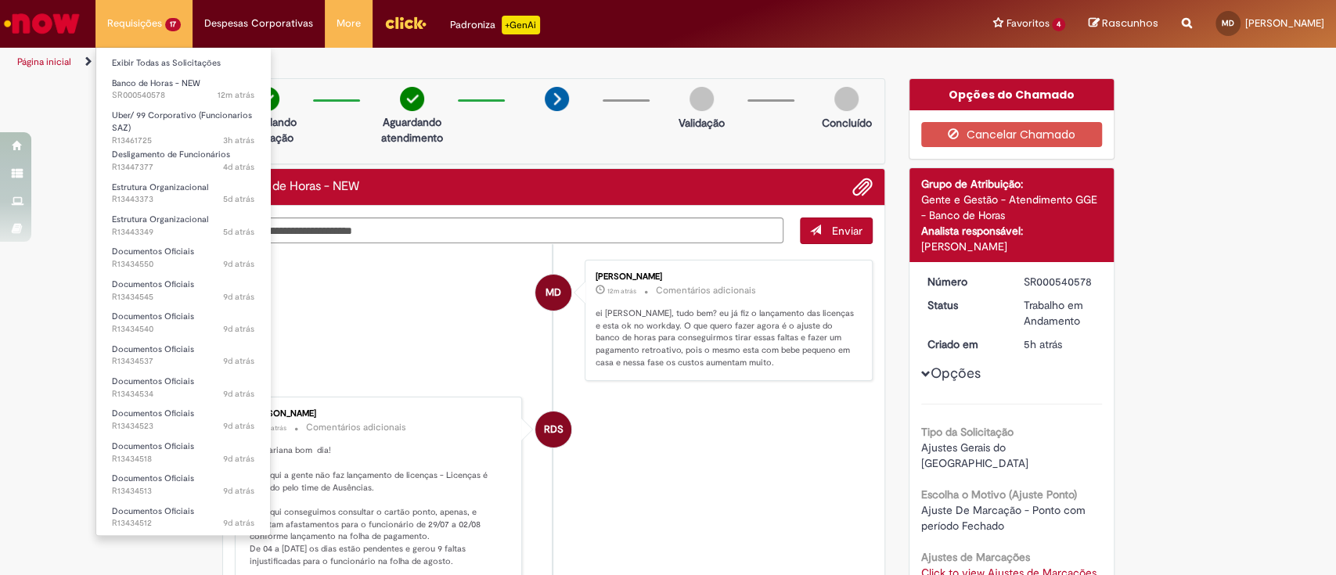 Image resolution: width=1336 pixels, height=575 pixels. What do you see at coordinates (239, 199) in the screenshot?
I see `time: 25/08/2025 10:27:25` at bounding box center [239, 199].